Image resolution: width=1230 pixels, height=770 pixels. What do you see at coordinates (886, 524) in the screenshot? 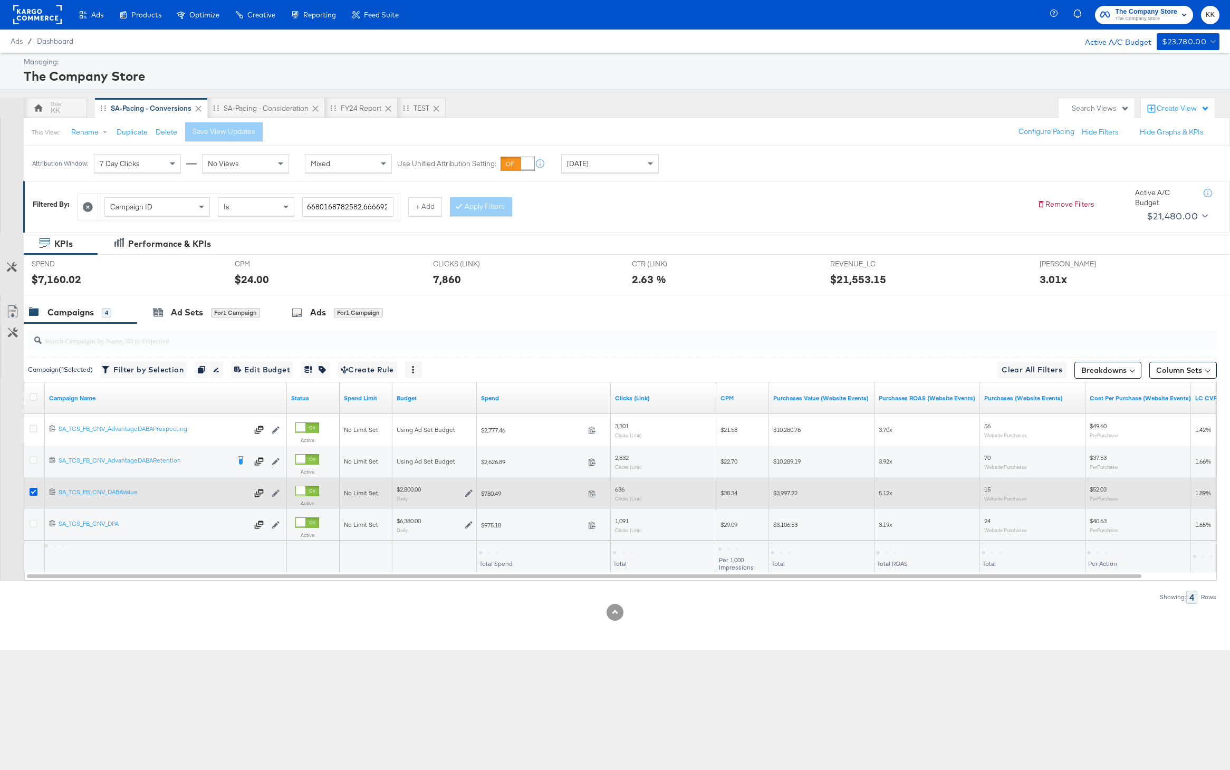
I see `span: 3.19x` at bounding box center [886, 524].